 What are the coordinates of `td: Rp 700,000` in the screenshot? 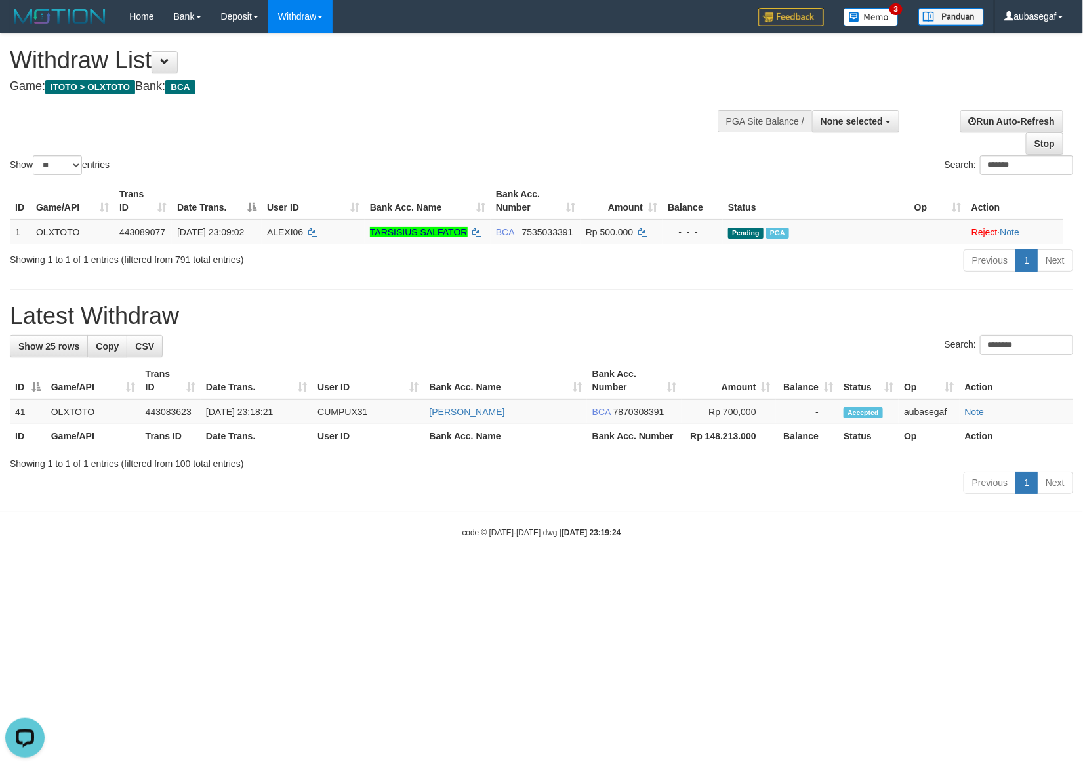 It's located at (729, 412).